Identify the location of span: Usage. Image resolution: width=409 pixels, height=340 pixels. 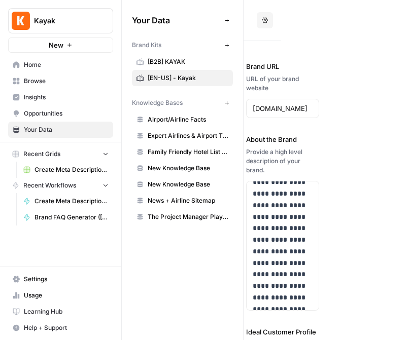
(66, 296).